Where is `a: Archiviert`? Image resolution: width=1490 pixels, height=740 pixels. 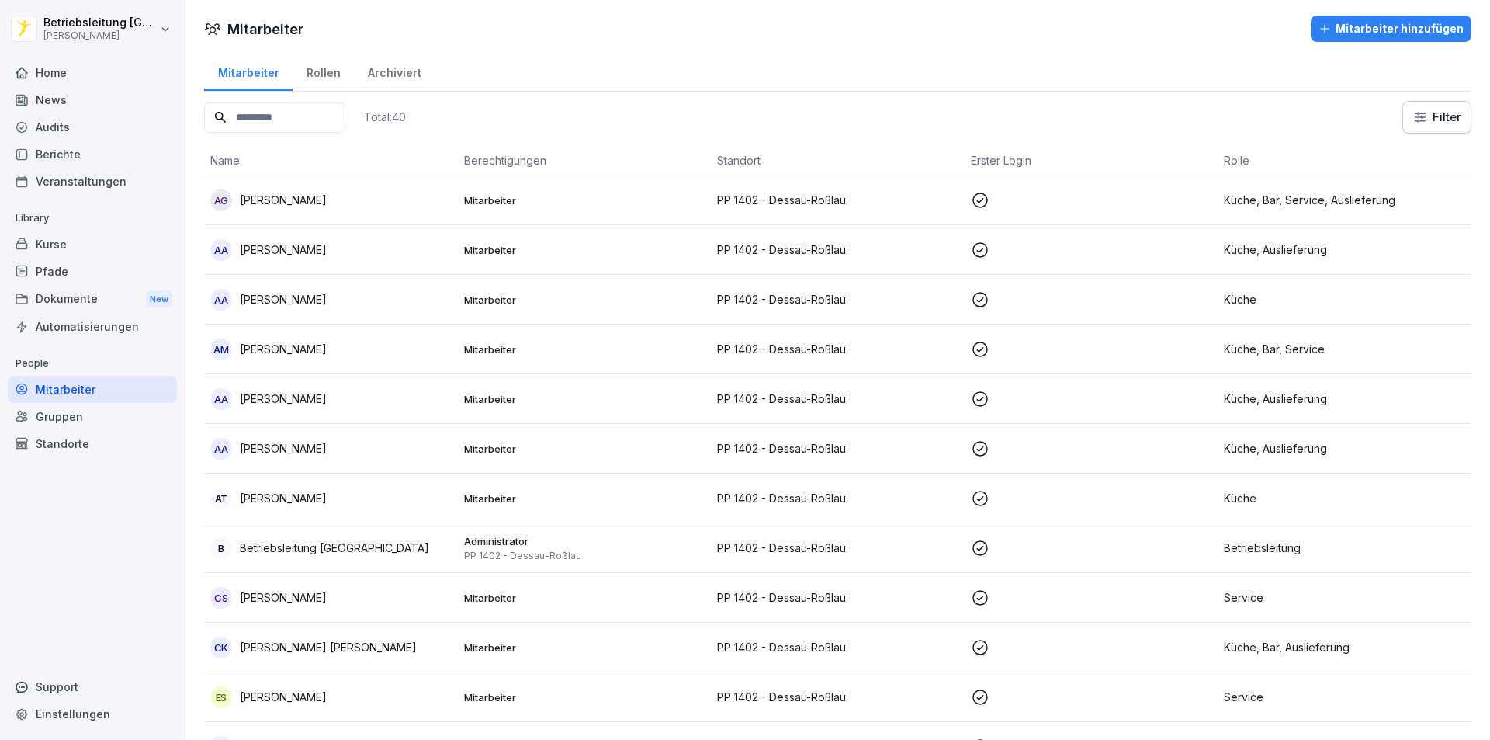
a: Archiviert is located at coordinates (394, 71).